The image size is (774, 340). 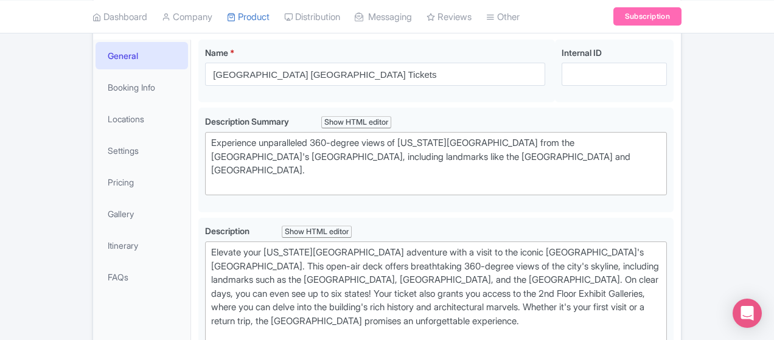 What do you see at coordinates (142, 119) in the screenshot?
I see `a: Locations` at bounding box center [142, 119].